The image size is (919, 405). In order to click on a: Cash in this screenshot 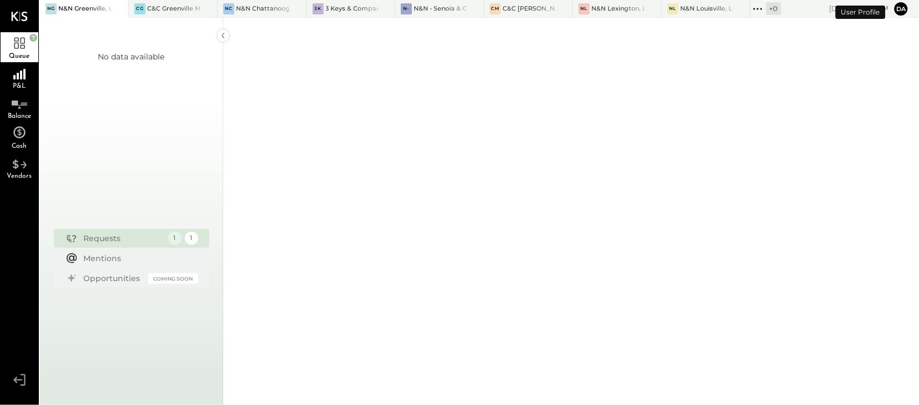, I will do `click(19, 137)`.